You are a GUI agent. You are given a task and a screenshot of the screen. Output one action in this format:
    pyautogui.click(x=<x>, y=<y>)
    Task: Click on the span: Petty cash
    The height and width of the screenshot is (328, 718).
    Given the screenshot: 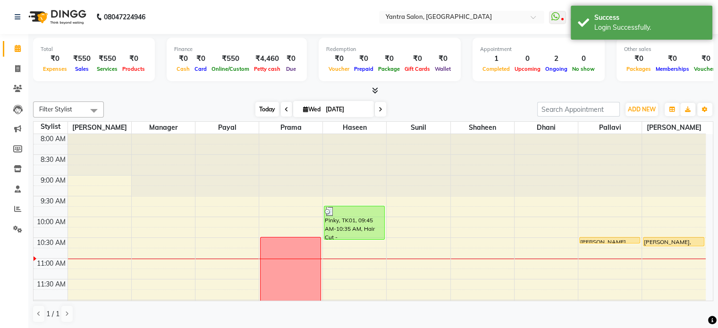 What is the action you would take?
    pyautogui.click(x=267, y=69)
    